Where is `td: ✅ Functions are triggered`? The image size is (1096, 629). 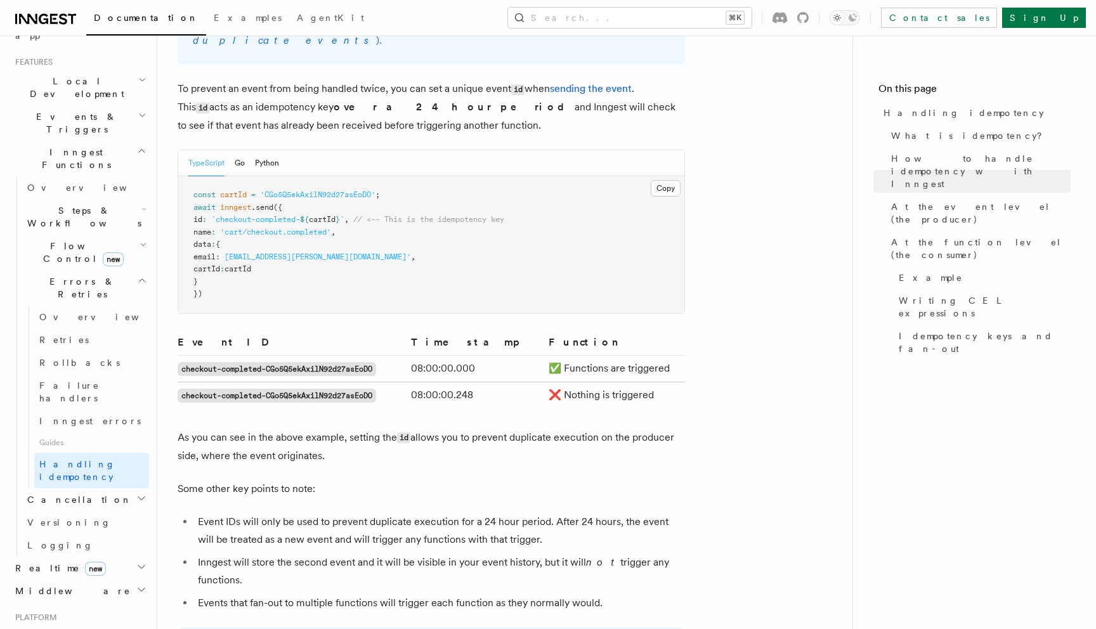
td: ✅ Functions are triggered is located at coordinates (614, 368).